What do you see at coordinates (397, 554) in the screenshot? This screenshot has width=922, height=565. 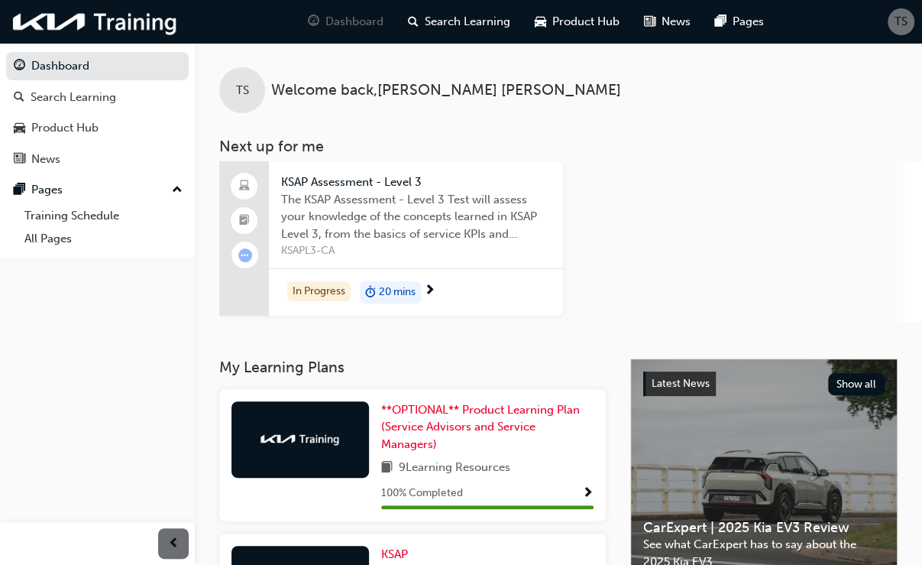 I see `a: KSAP` at bounding box center [397, 554].